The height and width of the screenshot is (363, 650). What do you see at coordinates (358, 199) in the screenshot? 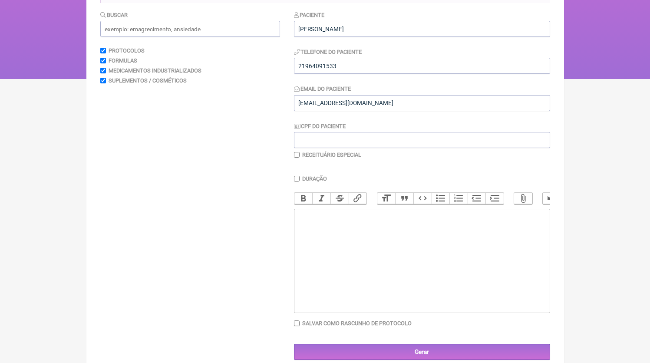
I see `button: Link` at bounding box center [358, 199].